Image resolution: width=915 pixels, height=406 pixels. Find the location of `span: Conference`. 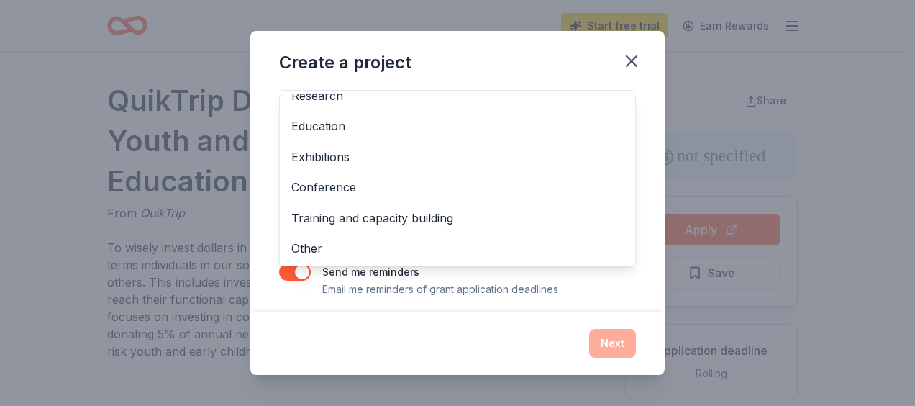

span: Conference is located at coordinates (457, 187).